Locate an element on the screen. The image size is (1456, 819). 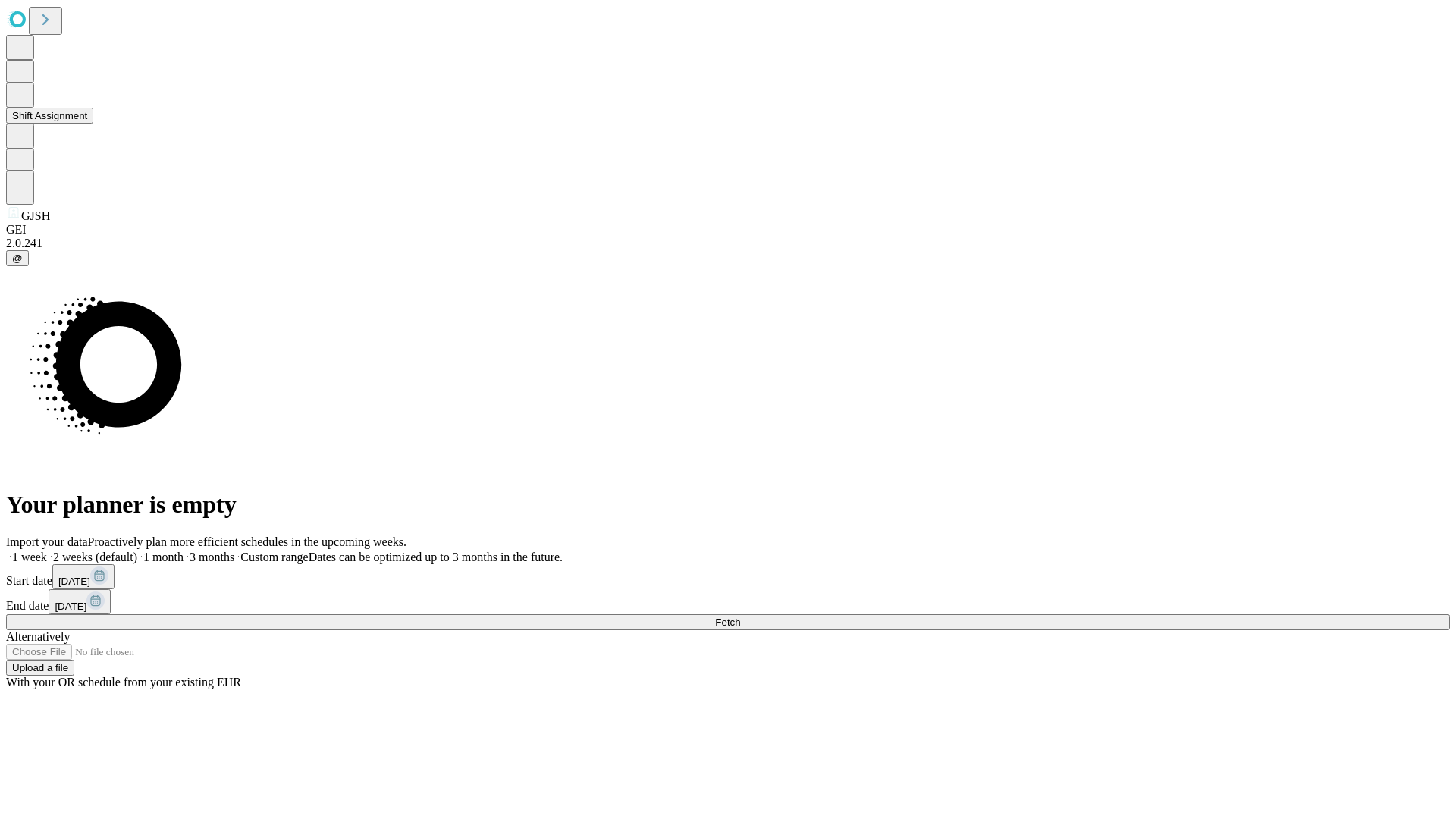
span: 2 weeks (default) is located at coordinates (95, 557).